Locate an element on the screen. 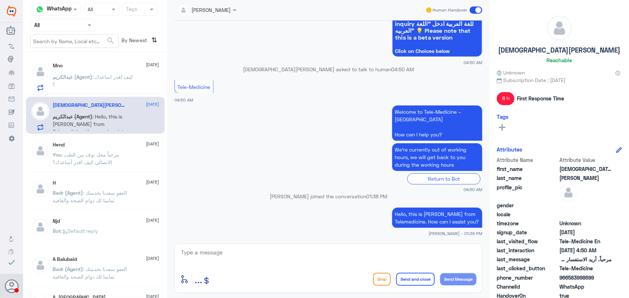  span: search is located at coordinates (111, 41).